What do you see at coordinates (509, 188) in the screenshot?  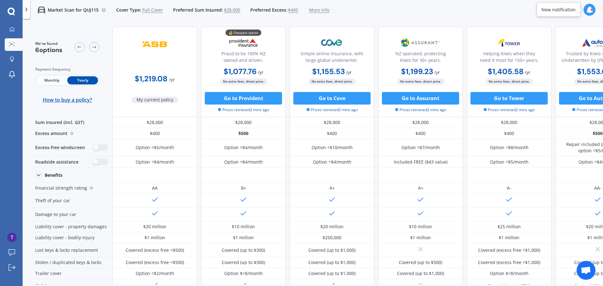 I see `div: A-` at bounding box center [509, 188].